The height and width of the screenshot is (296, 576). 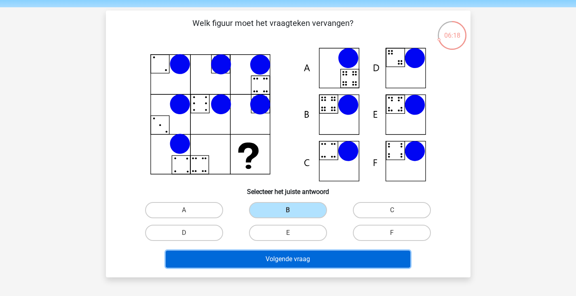 What do you see at coordinates (392, 210) in the screenshot?
I see `label: C` at bounding box center [392, 210].